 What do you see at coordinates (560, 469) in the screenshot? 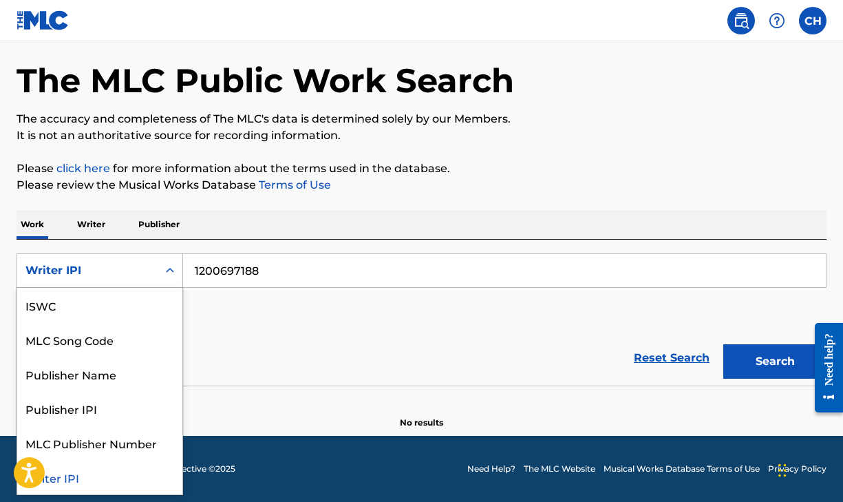
I see `a: The MLC Website` at bounding box center [560, 469].